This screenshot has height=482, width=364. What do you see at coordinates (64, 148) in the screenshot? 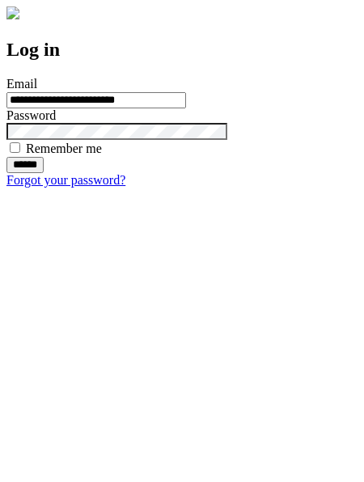
I see `label: Remember me` at bounding box center [64, 148].